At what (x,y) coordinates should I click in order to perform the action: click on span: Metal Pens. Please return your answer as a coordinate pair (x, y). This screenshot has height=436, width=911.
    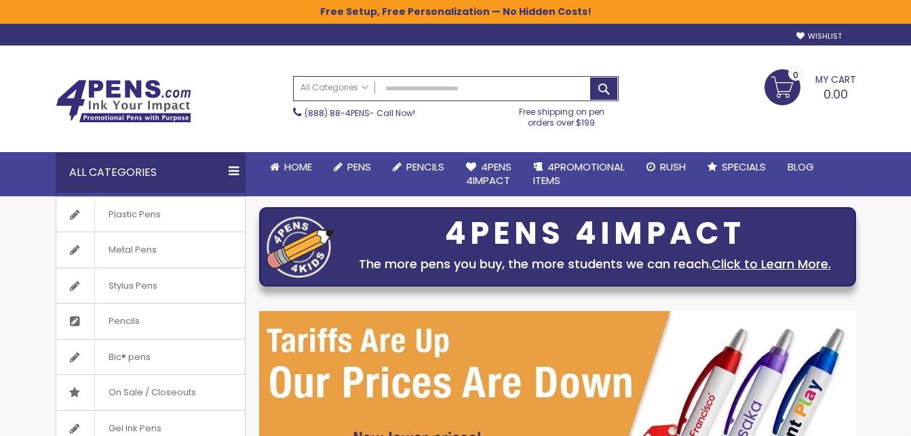
    Looking at the image, I should click on (132, 250).